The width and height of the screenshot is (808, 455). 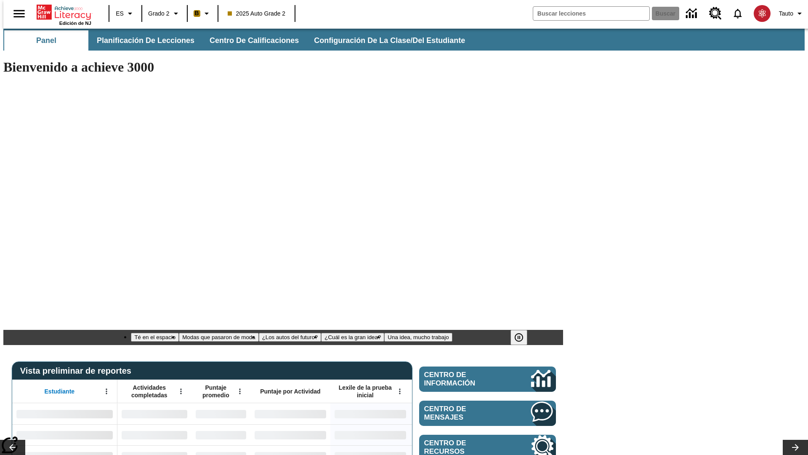 I want to click on button: Diapositiva 1 Té en el espacio, so click(x=155, y=337).